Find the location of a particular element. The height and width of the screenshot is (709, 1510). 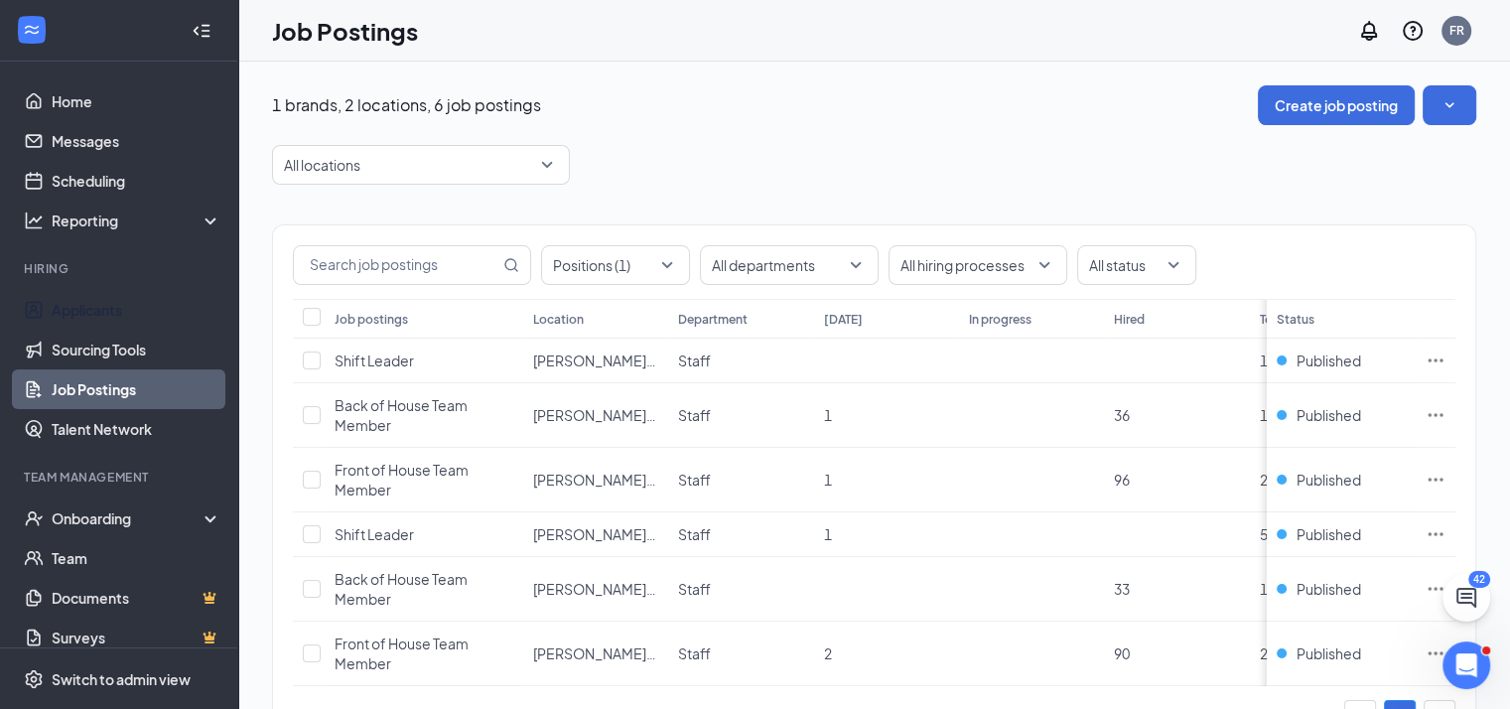

span: 57 is located at coordinates (1268, 534).